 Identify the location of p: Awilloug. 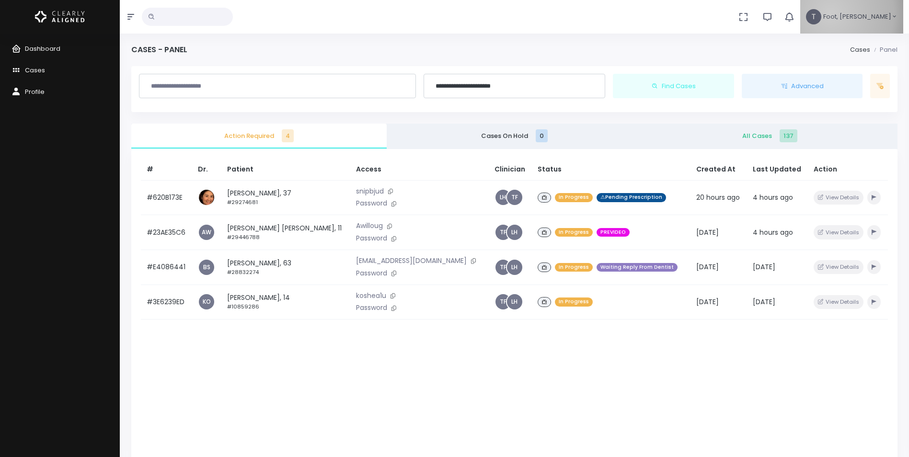
(419, 226).